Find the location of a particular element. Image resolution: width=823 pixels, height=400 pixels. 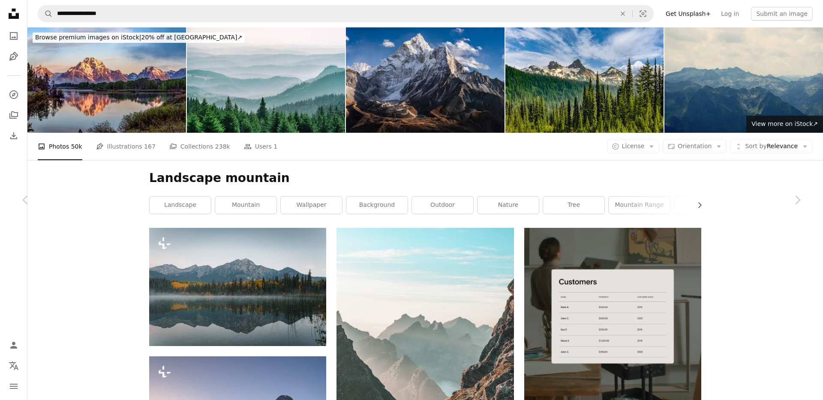

button: Submit an image is located at coordinates (782, 14).